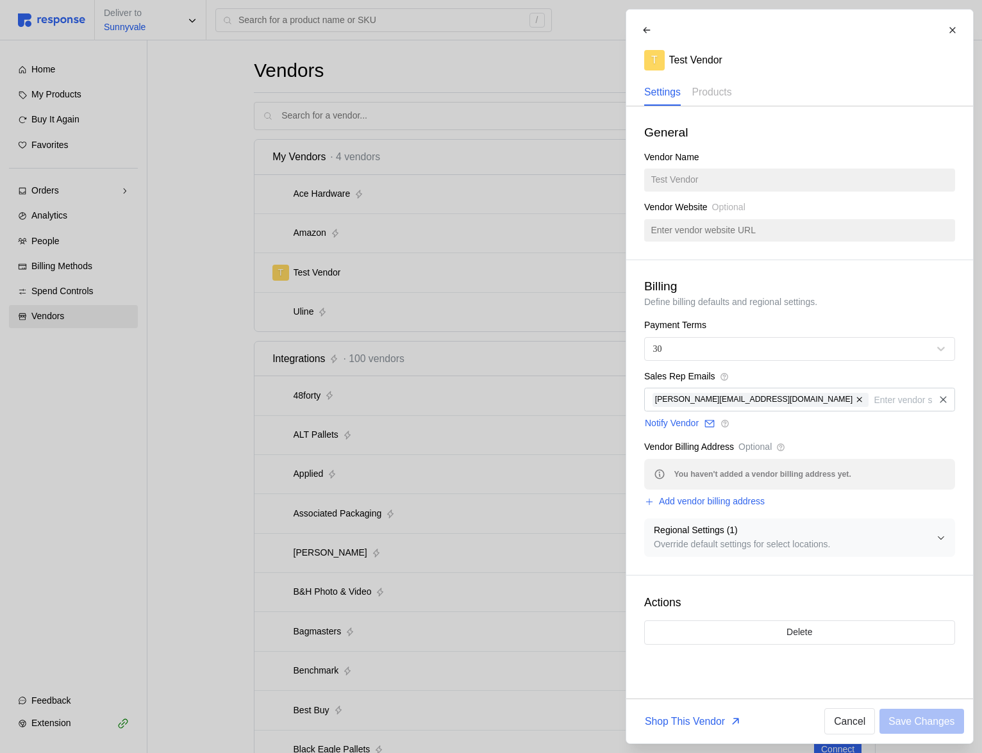 This screenshot has width=982, height=753. I want to click on span: You haven't added a vendor billing address yet., so click(762, 474).